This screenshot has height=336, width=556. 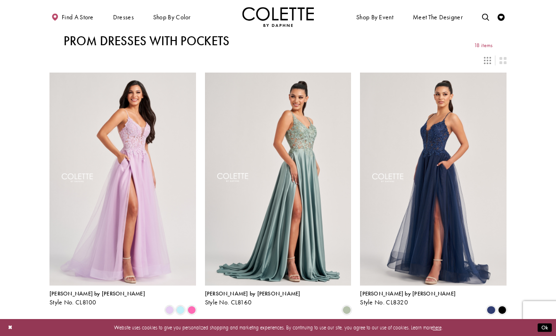 What do you see at coordinates (503, 60) in the screenshot?
I see `span: Switch layout to 2 columns` at bounding box center [503, 60].